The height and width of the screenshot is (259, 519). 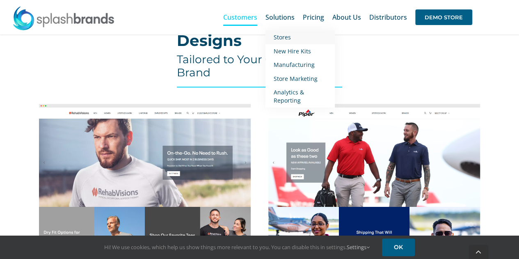 I want to click on a: Distributors, so click(x=388, y=17).